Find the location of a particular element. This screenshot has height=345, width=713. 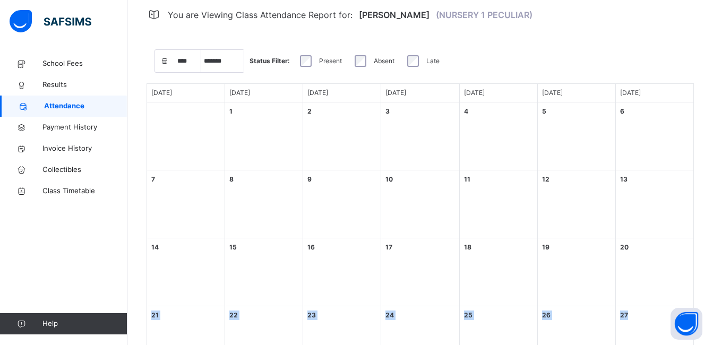

div: Events for day 17 is located at coordinates (420, 272).